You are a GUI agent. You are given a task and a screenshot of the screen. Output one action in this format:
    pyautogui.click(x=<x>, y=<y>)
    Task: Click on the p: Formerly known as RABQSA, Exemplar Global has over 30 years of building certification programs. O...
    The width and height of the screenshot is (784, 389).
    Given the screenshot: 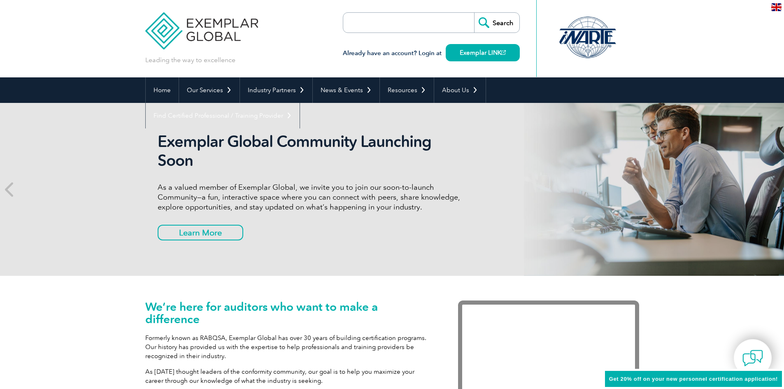 What is the action you would take?
    pyautogui.click(x=289, y=347)
    